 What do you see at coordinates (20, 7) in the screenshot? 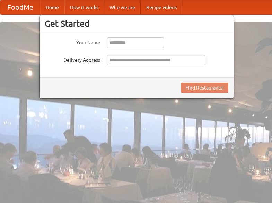
I see `a: FoodMe` at bounding box center [20, 7].